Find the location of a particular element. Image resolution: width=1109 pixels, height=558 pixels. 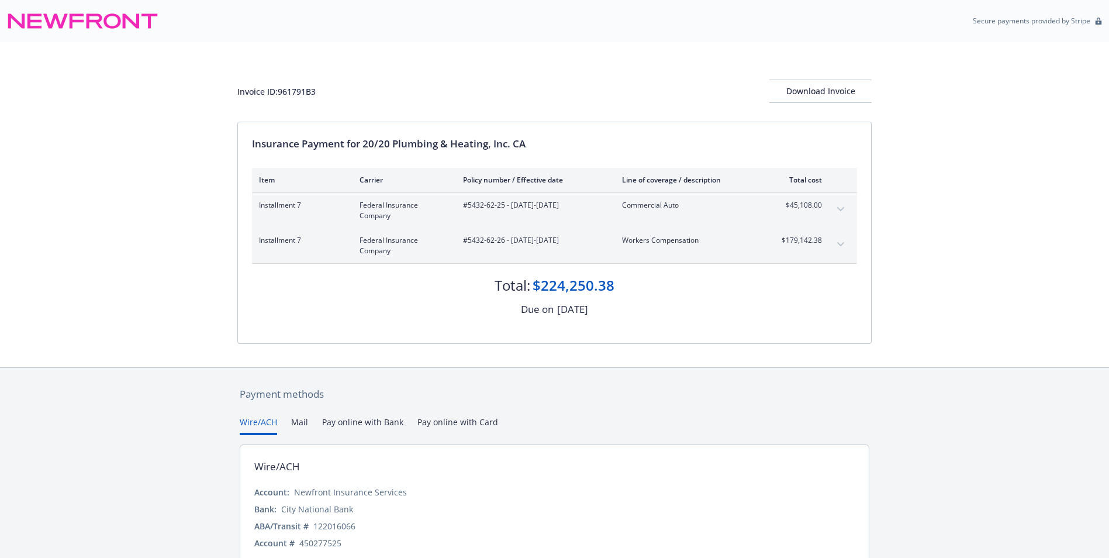

button: Wire/ACH is located at coordinates (258, 425).